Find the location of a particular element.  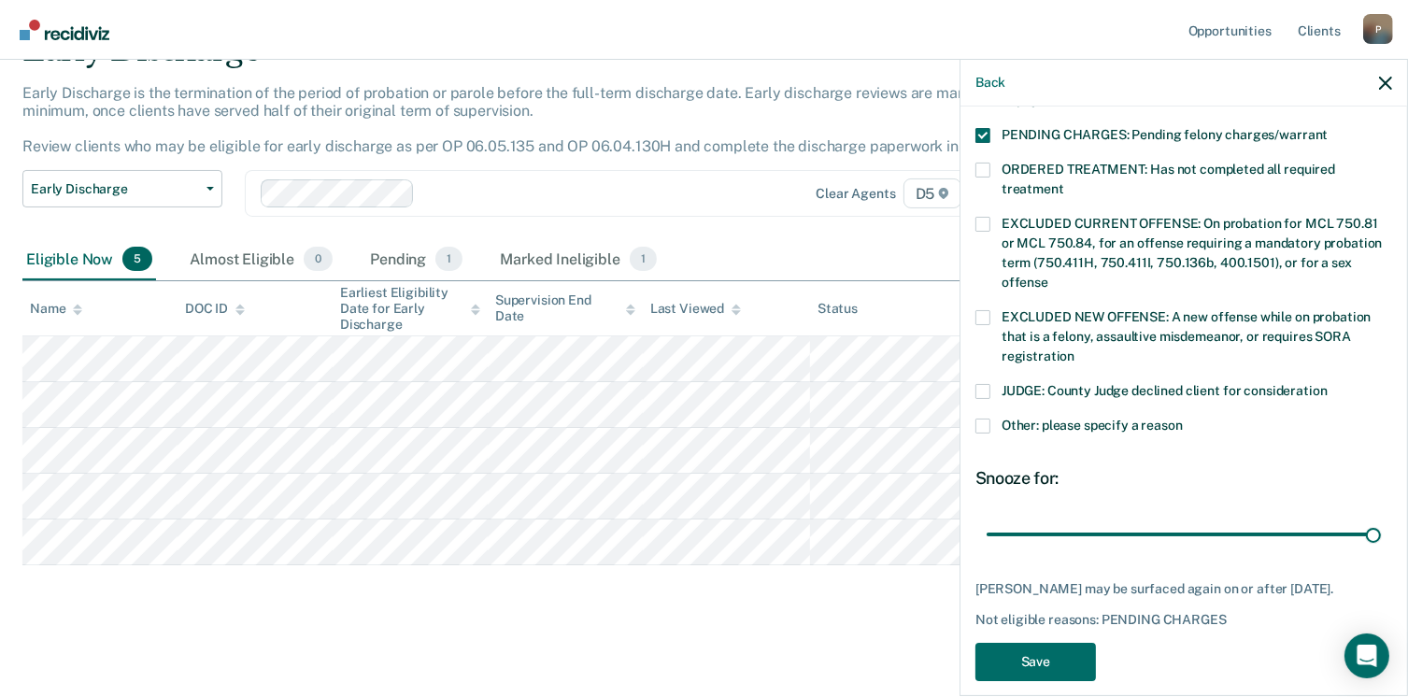

div: Earliest Eligibility Date for Early Discharge is located at coordinates (410, 308).